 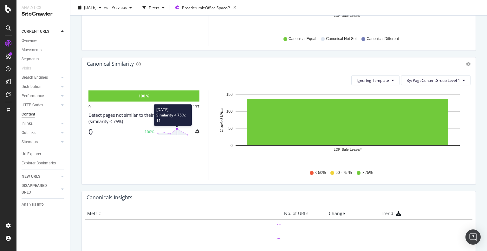 I want to click on div: Explorer Bookmarks, so click(x=39, y=163).